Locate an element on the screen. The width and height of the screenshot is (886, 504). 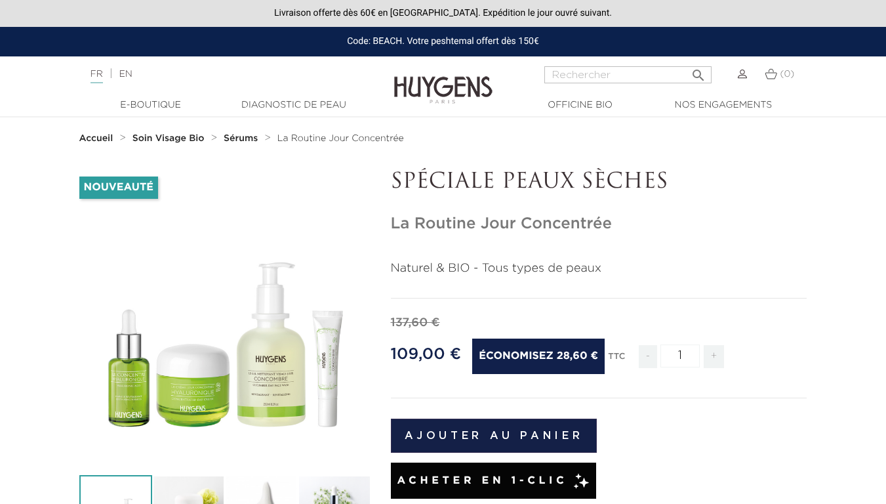
span: 109,00 € is located at coordinates (426, 354).